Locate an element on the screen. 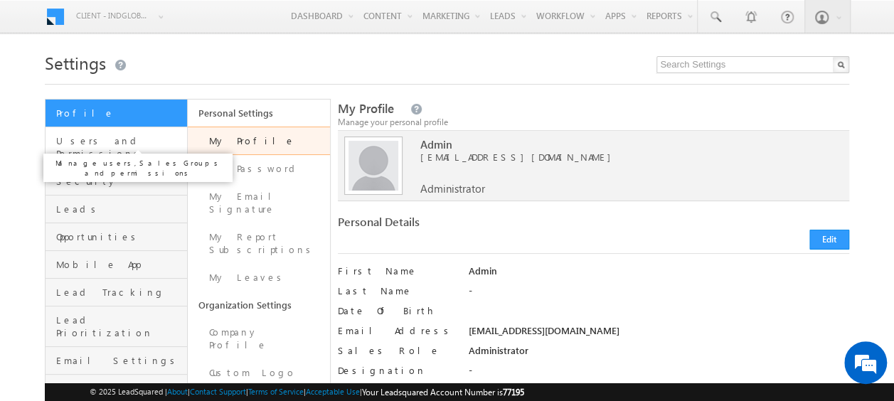  label: Last Name is located at coordinates (397, 291).